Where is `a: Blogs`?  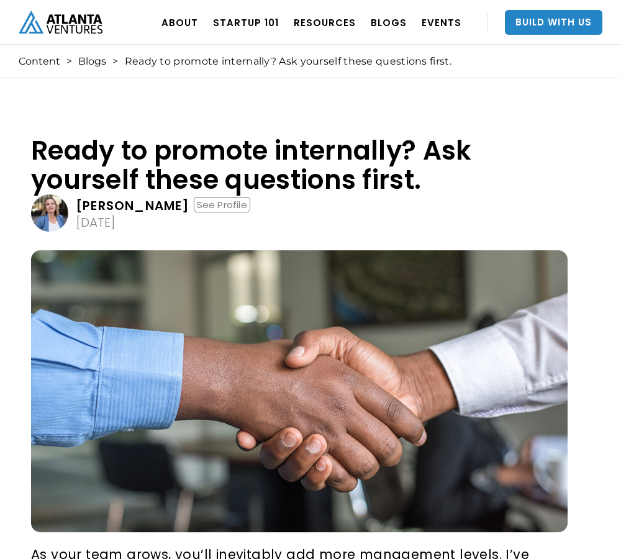 a: Blogs is located at coordinates (92, 61).